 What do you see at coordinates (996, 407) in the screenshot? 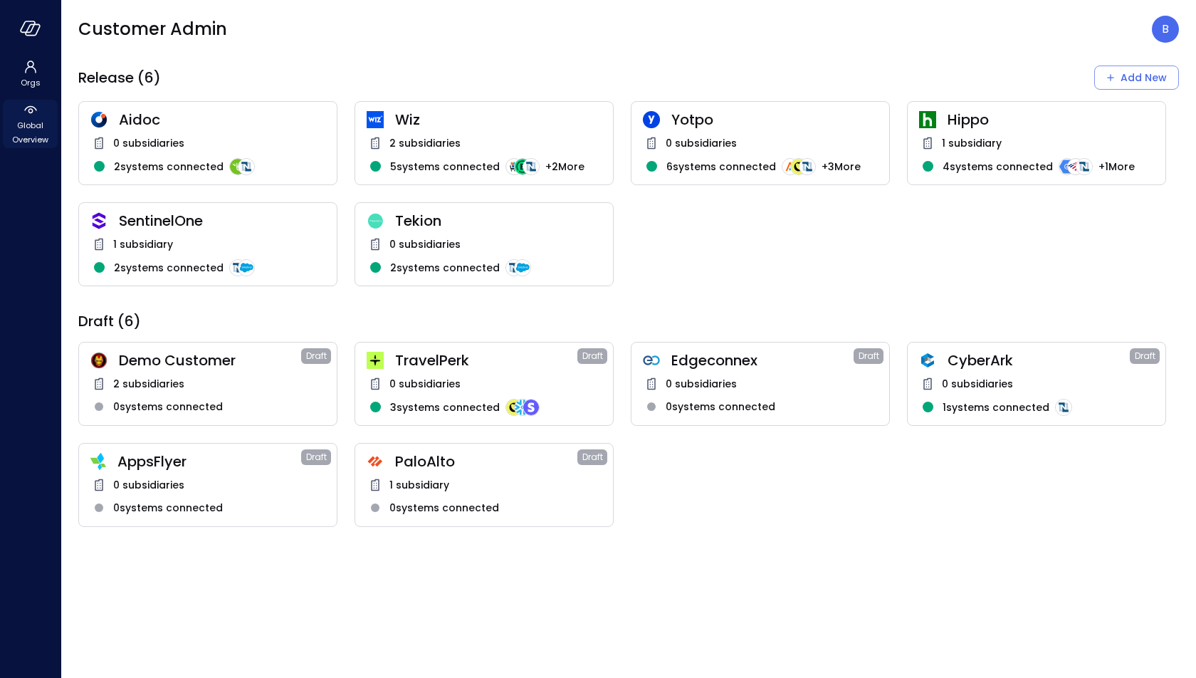
I see `span: 1 systems connected` at bounding box center [996, 407].